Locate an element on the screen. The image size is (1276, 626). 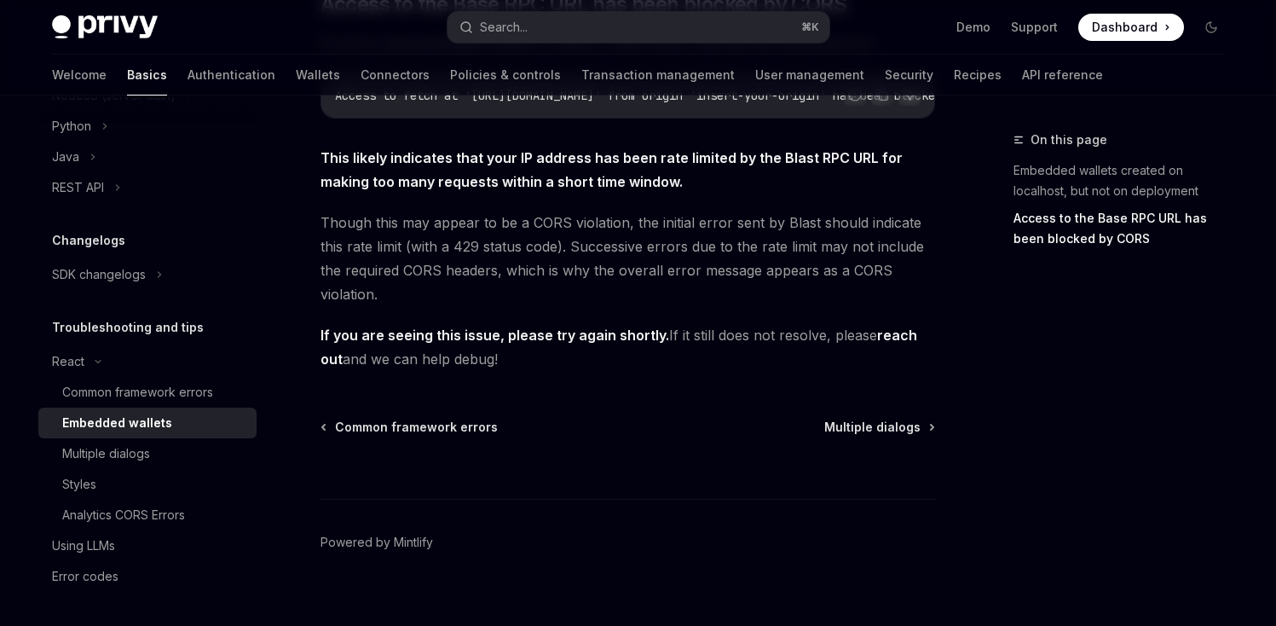
div: REST API is located at coordinates (78, 188).